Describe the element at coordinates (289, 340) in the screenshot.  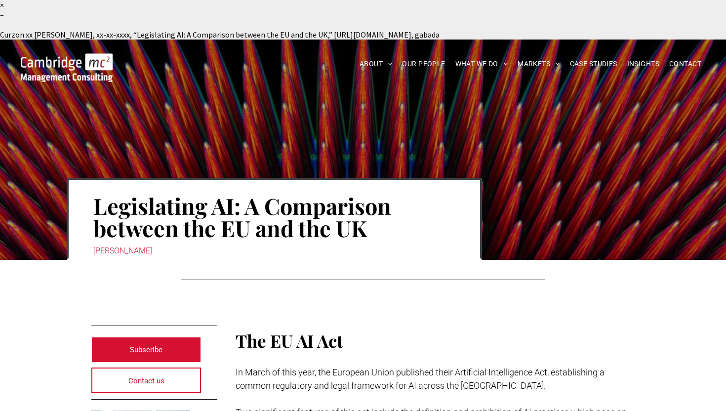
I see `span: The EU AI Act` at that location.